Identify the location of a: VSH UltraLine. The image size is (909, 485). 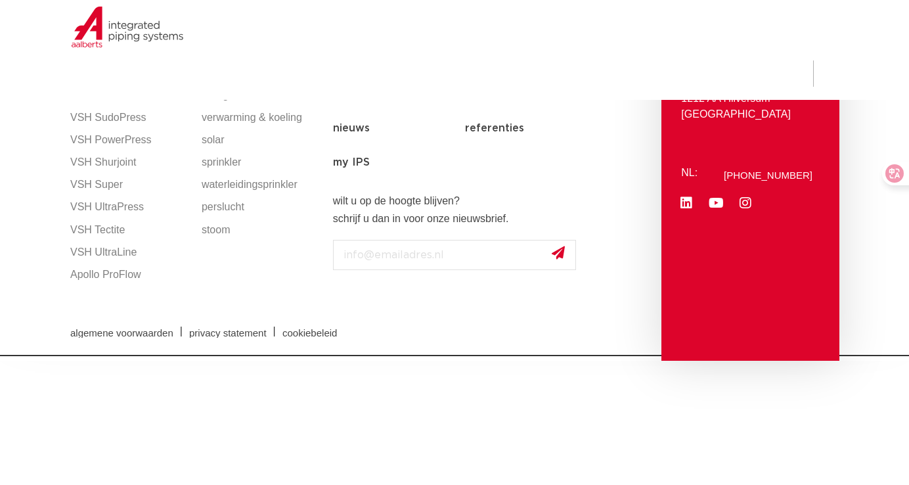
(129, 252).